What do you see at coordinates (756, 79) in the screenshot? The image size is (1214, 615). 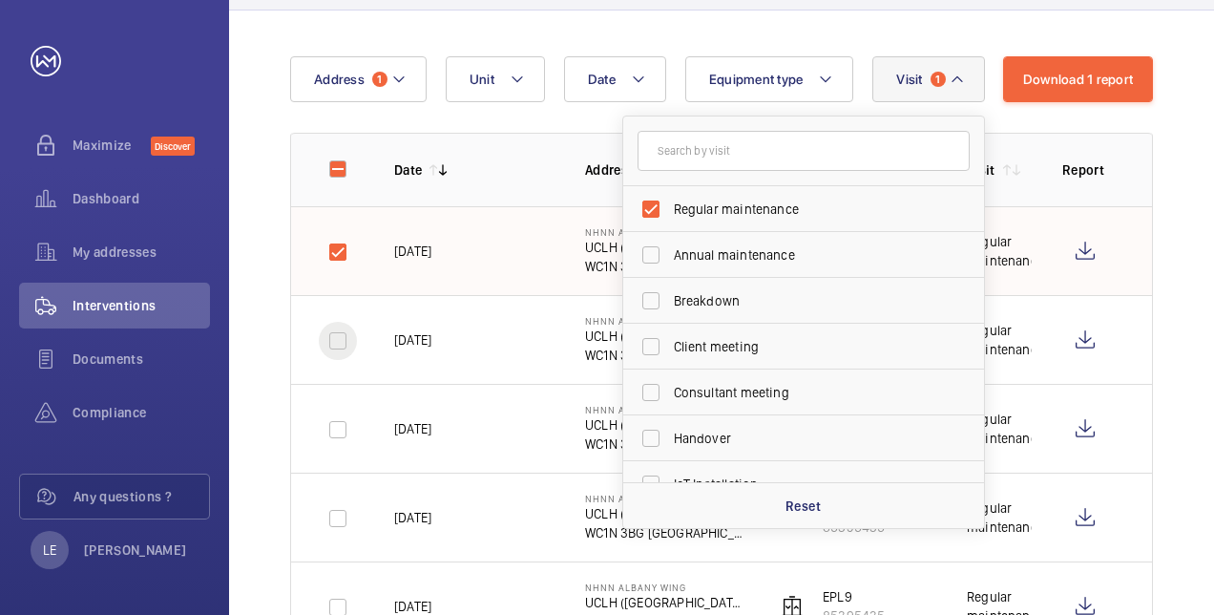 I see `span: Equipment type` at bounding box center [756, 79].